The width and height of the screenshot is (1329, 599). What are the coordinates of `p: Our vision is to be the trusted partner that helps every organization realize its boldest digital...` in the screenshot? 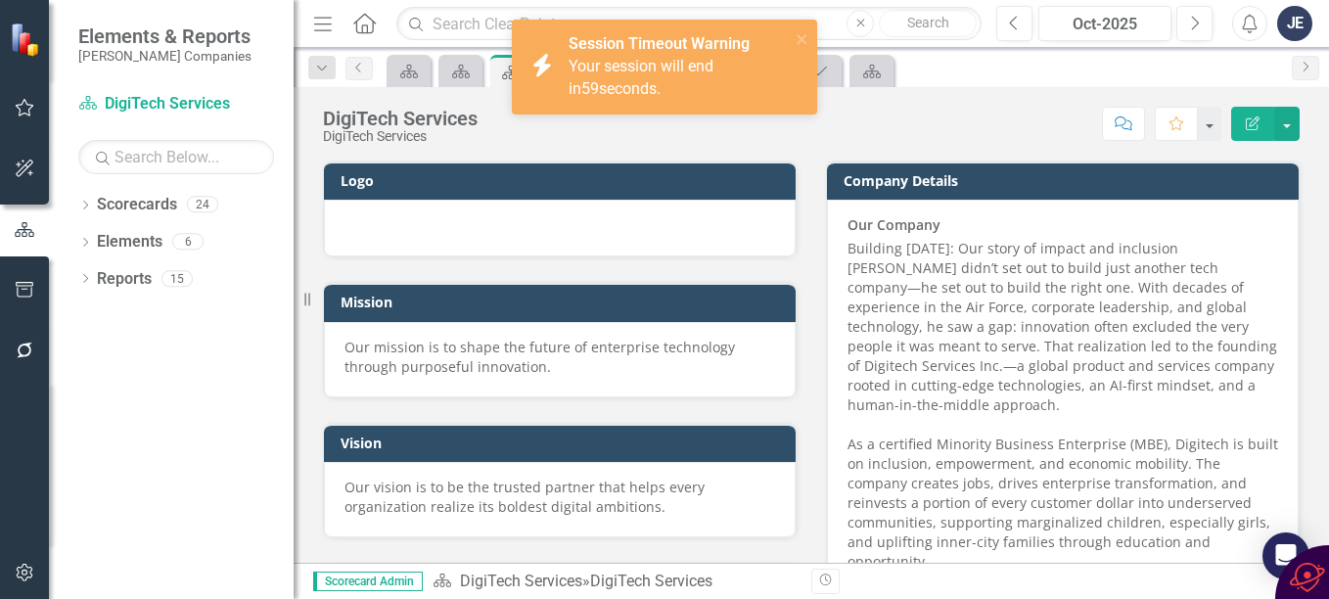 It's located at (560, 497).